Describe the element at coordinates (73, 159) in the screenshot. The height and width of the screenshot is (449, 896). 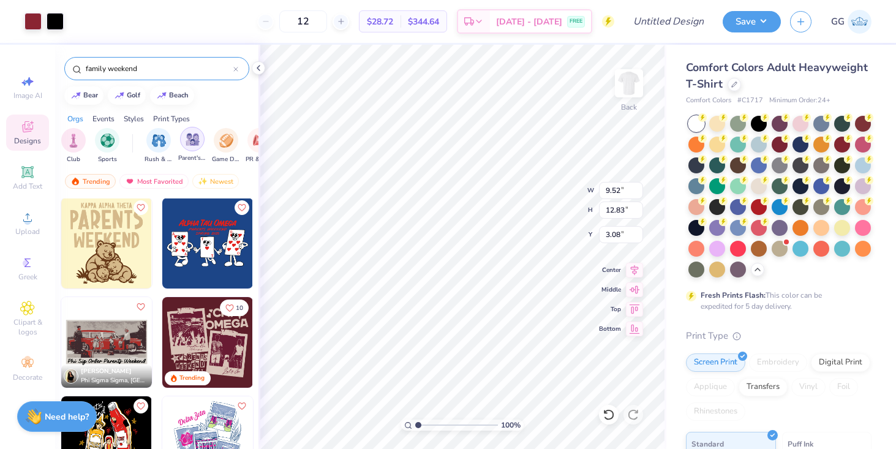
I see `span: Club` at that location.